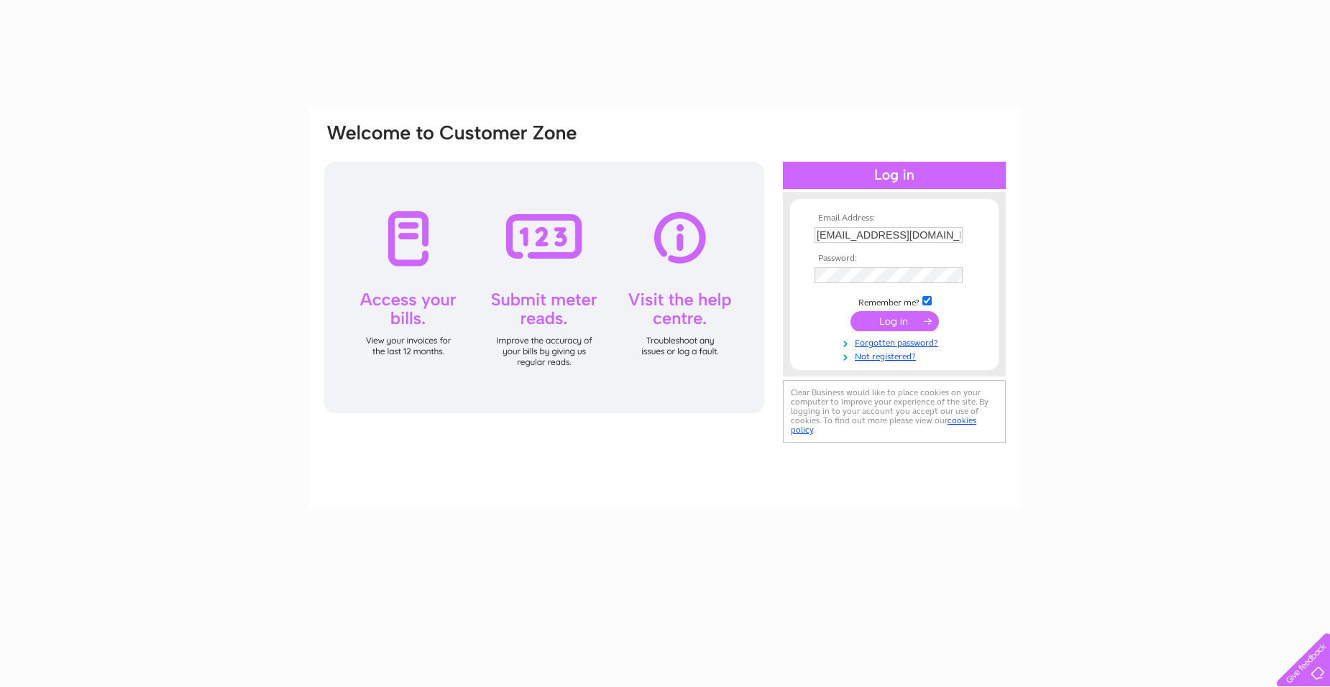 The height and width of the screenshot is (687, 1330). What do you see at coordinates (895, 219) in the screenshot?
I see `th: Email Address:` at bounding box center [895, 219].